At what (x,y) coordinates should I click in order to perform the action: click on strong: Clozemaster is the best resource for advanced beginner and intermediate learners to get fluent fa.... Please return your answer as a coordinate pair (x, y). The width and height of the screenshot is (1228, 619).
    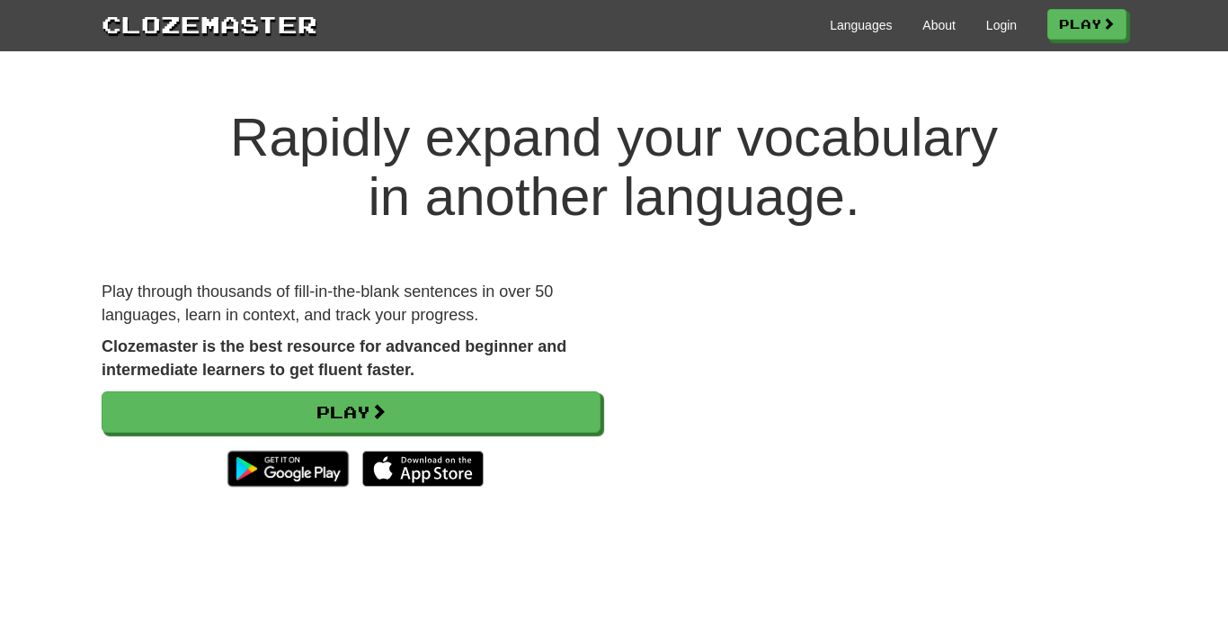
    Looking at the image, I should click on (334, 358).